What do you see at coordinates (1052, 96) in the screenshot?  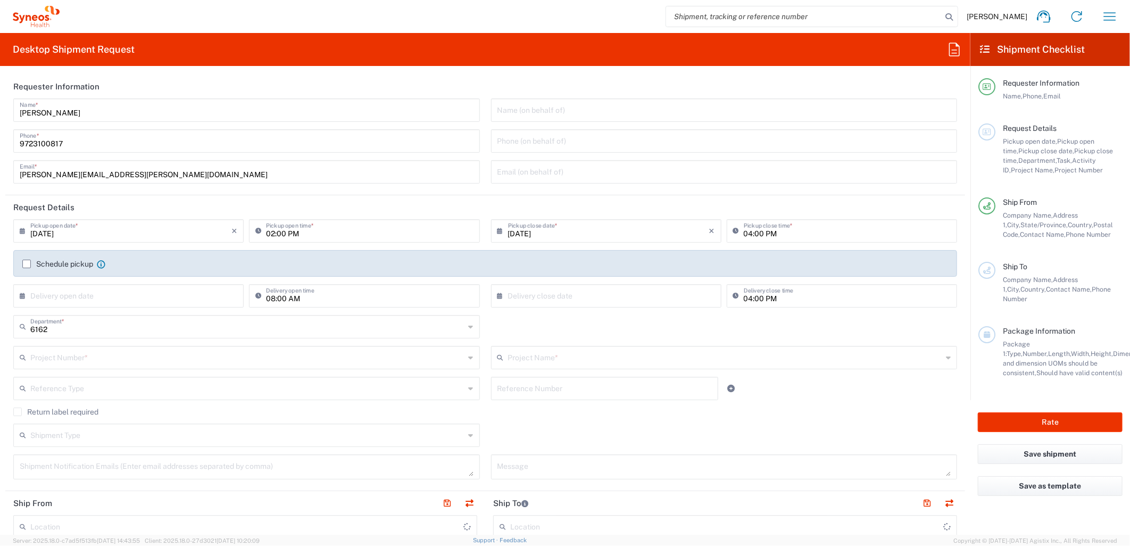 I see `span: Email` at bounding box center [1052, 96].